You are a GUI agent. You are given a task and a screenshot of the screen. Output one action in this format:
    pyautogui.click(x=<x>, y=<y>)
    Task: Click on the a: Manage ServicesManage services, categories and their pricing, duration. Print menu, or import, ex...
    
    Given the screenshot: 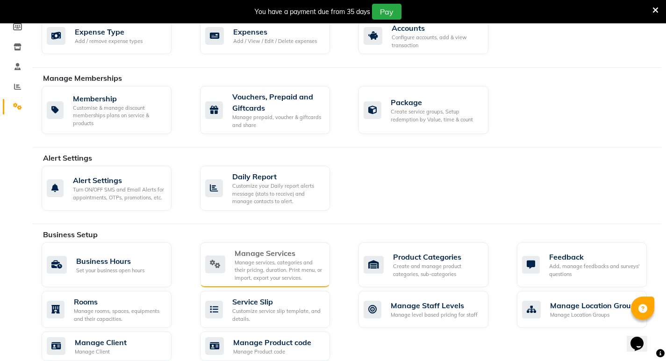 What is the action you would take?
    pyautogui.click(x=272, y=265)
    